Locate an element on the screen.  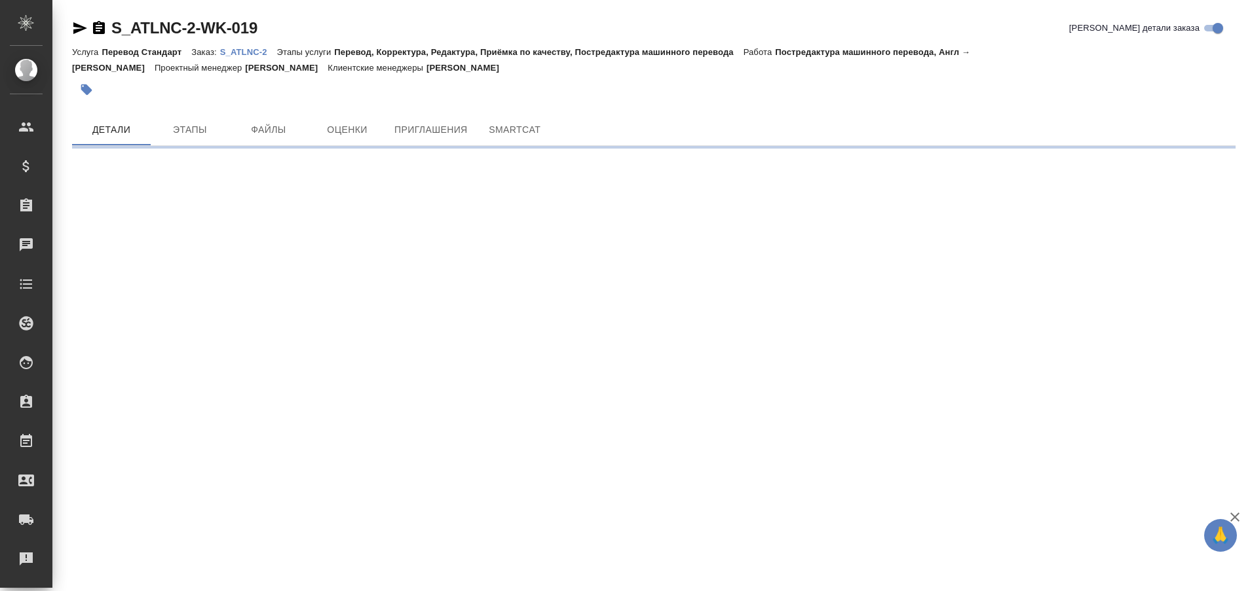
button: Скопировать ссылку is located at coordinates (99, 28).